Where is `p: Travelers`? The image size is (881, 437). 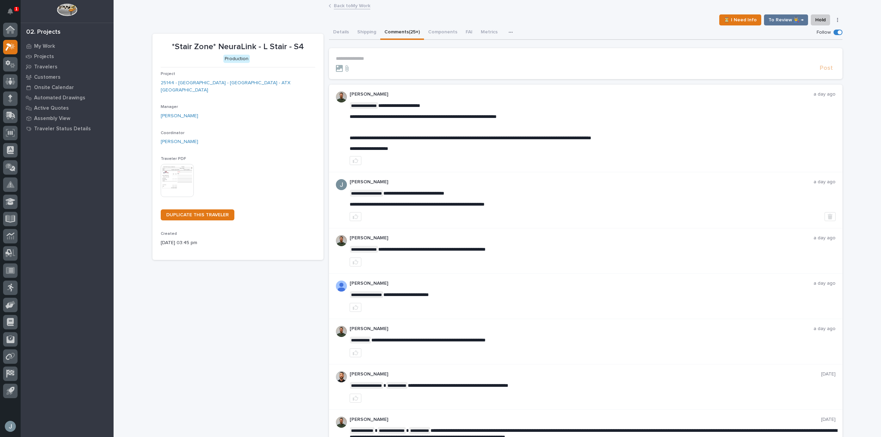
p: Travelers is located at coordinates (46, 67).